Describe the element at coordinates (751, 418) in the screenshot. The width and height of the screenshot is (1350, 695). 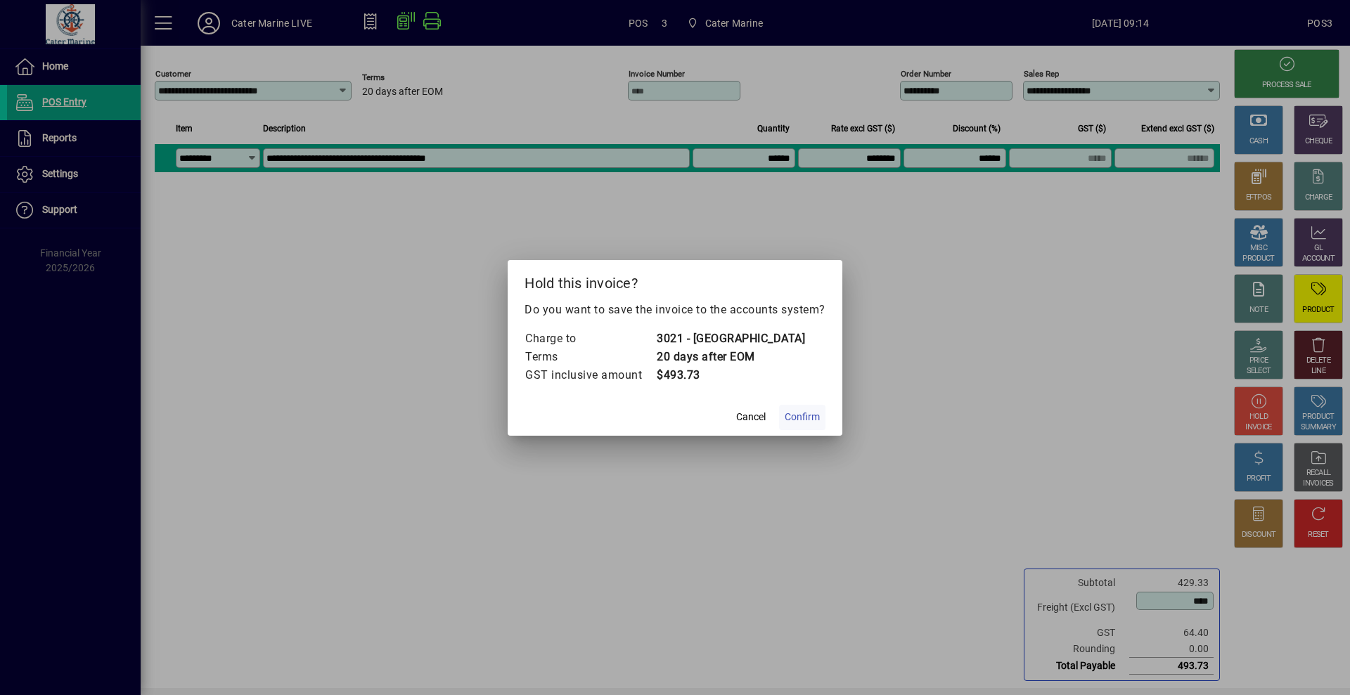
I see `button: Cancel` at that location.